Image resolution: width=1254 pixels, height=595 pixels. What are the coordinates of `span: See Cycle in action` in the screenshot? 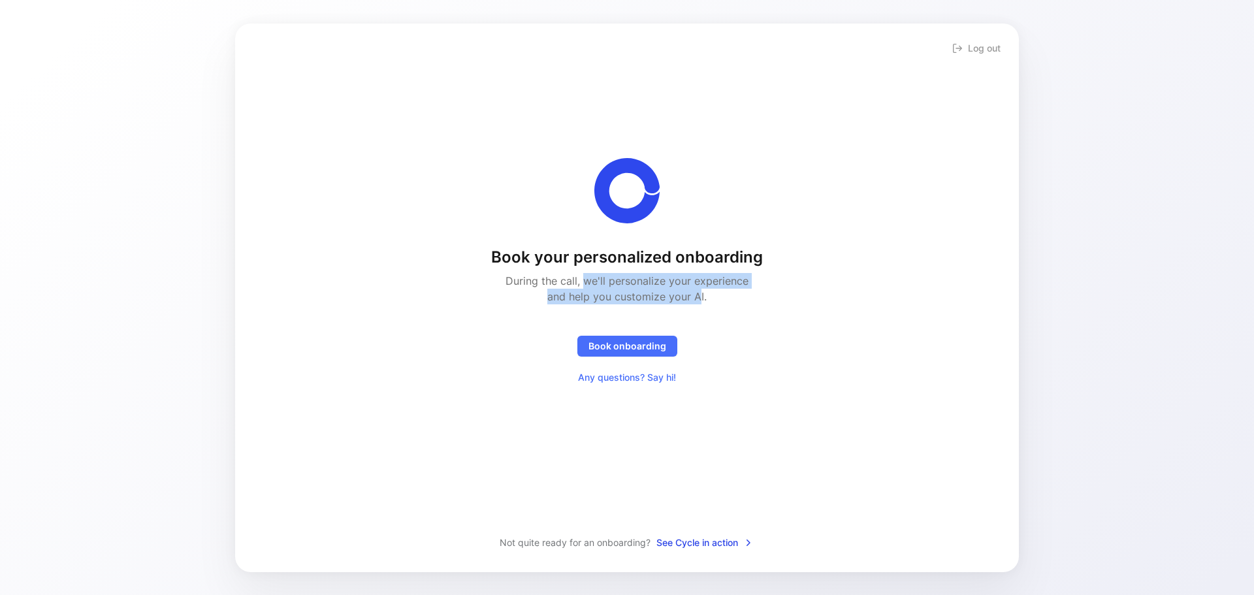 It's located at (705, 543).